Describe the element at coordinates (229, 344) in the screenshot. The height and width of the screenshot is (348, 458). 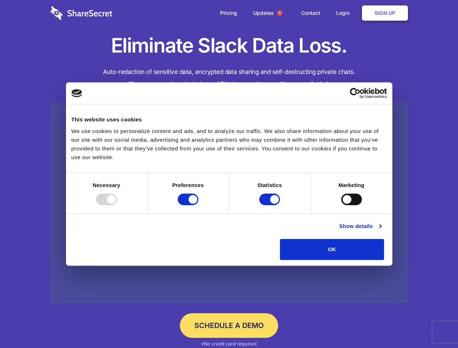
I see `em: *No credit card required.` at that location.